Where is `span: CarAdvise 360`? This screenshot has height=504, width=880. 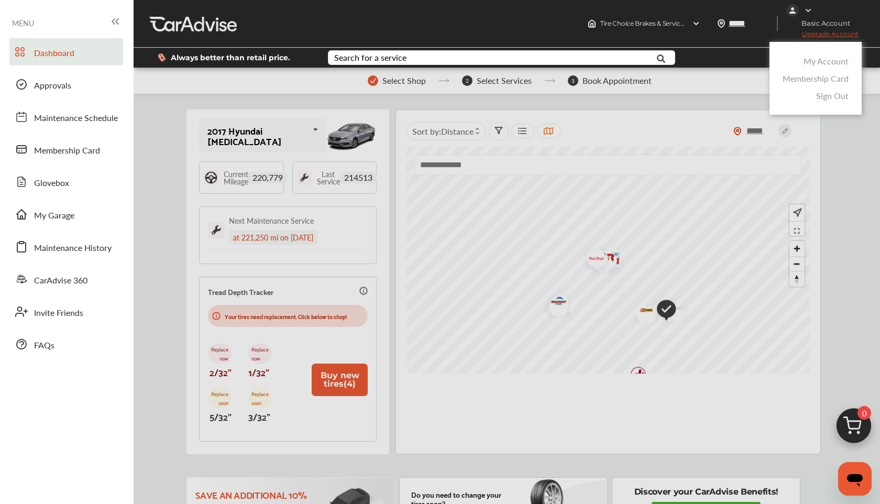
span: CarAdvise 360 is located at coordinates (61, 281).